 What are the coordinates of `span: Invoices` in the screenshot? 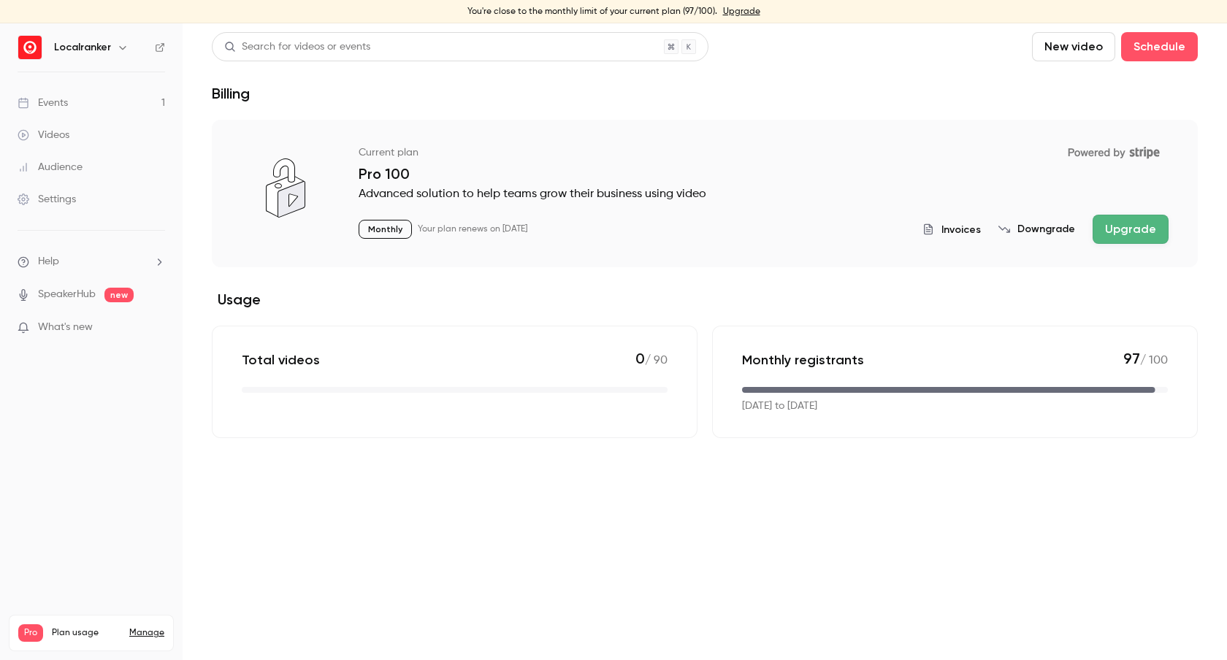 It's located at (961, 229).